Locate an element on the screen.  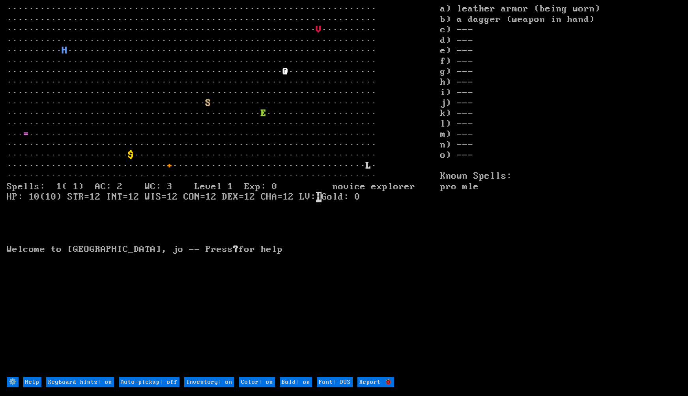
input: Bold: on is located at coordinates (296, 383).